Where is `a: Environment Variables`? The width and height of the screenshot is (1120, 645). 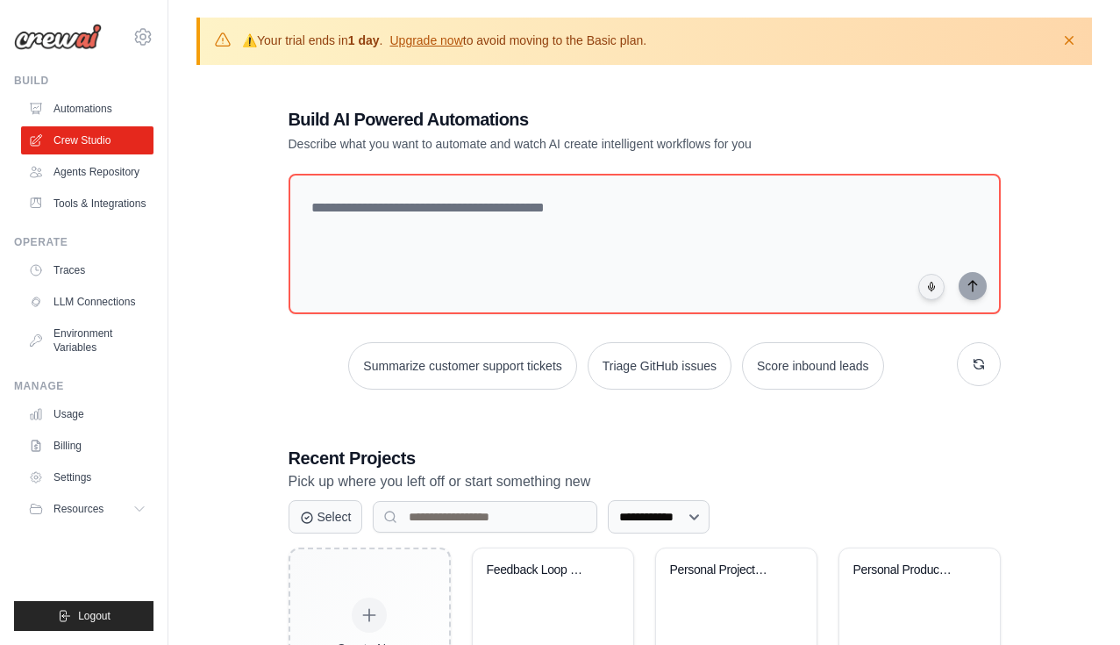
a: Environment Variables is located at coordinates (87, 340).